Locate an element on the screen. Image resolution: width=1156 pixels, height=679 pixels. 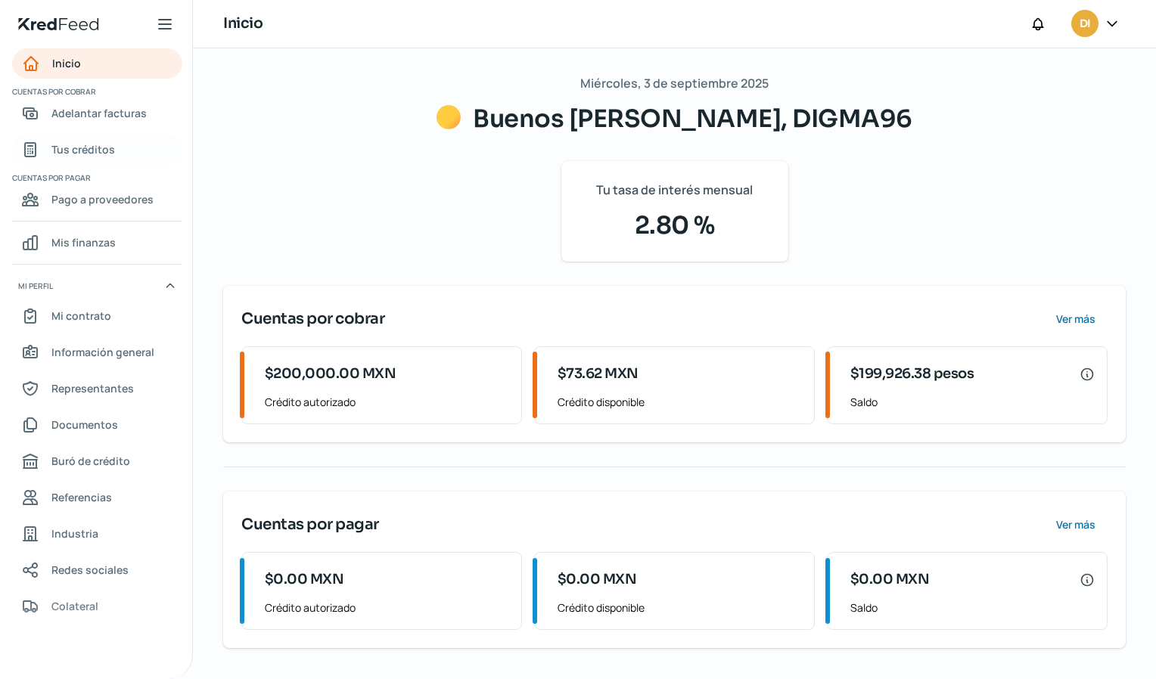
span: $200,000.00 MXN is located at coordinates (331, 374).